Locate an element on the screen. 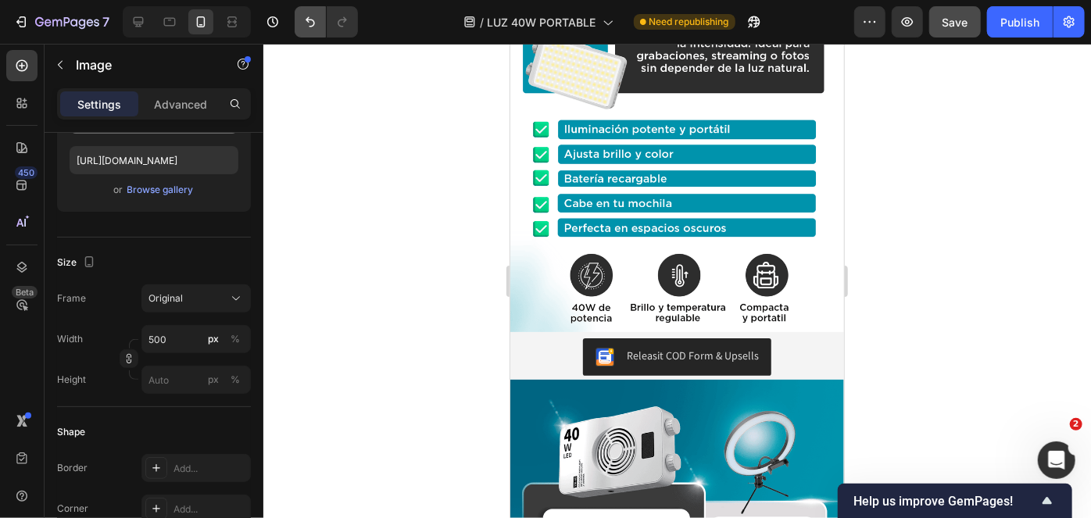 This screenshot has width=1091, height=518. label: Width is located at coordinates (70, 339).